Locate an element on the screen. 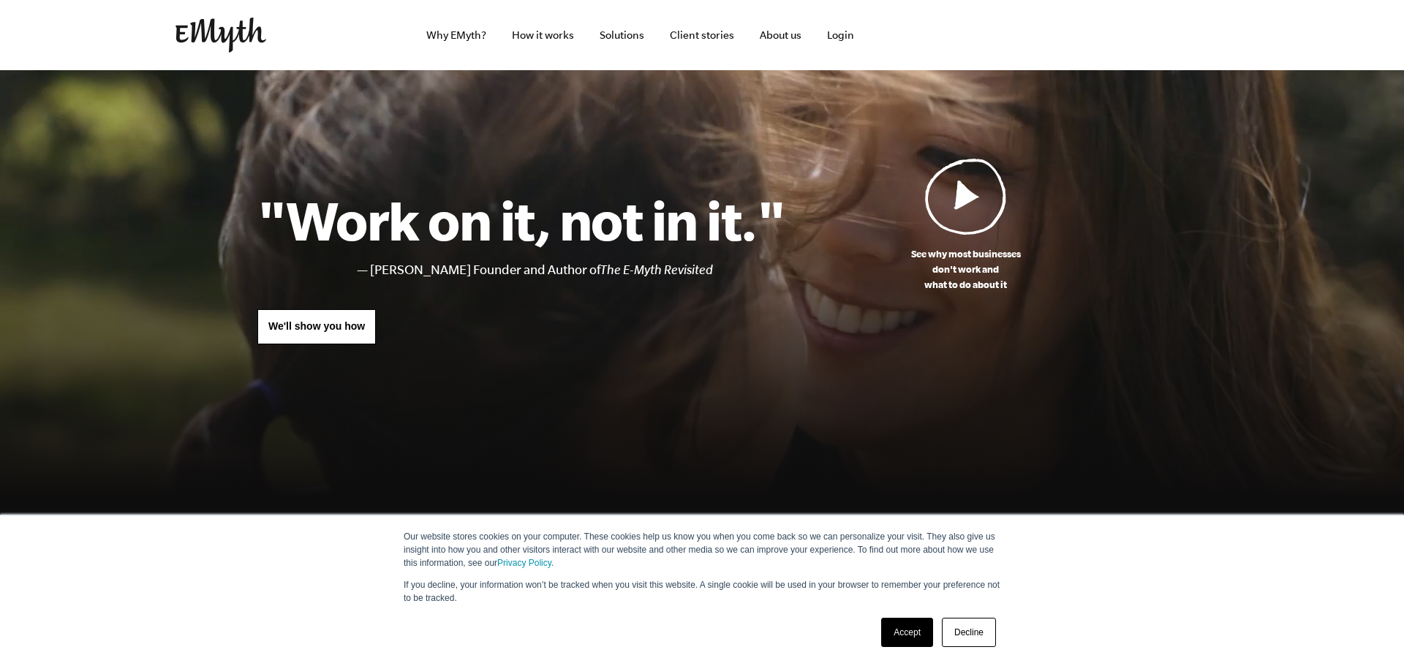  img: EMyth is located at coordinates (221, 35).